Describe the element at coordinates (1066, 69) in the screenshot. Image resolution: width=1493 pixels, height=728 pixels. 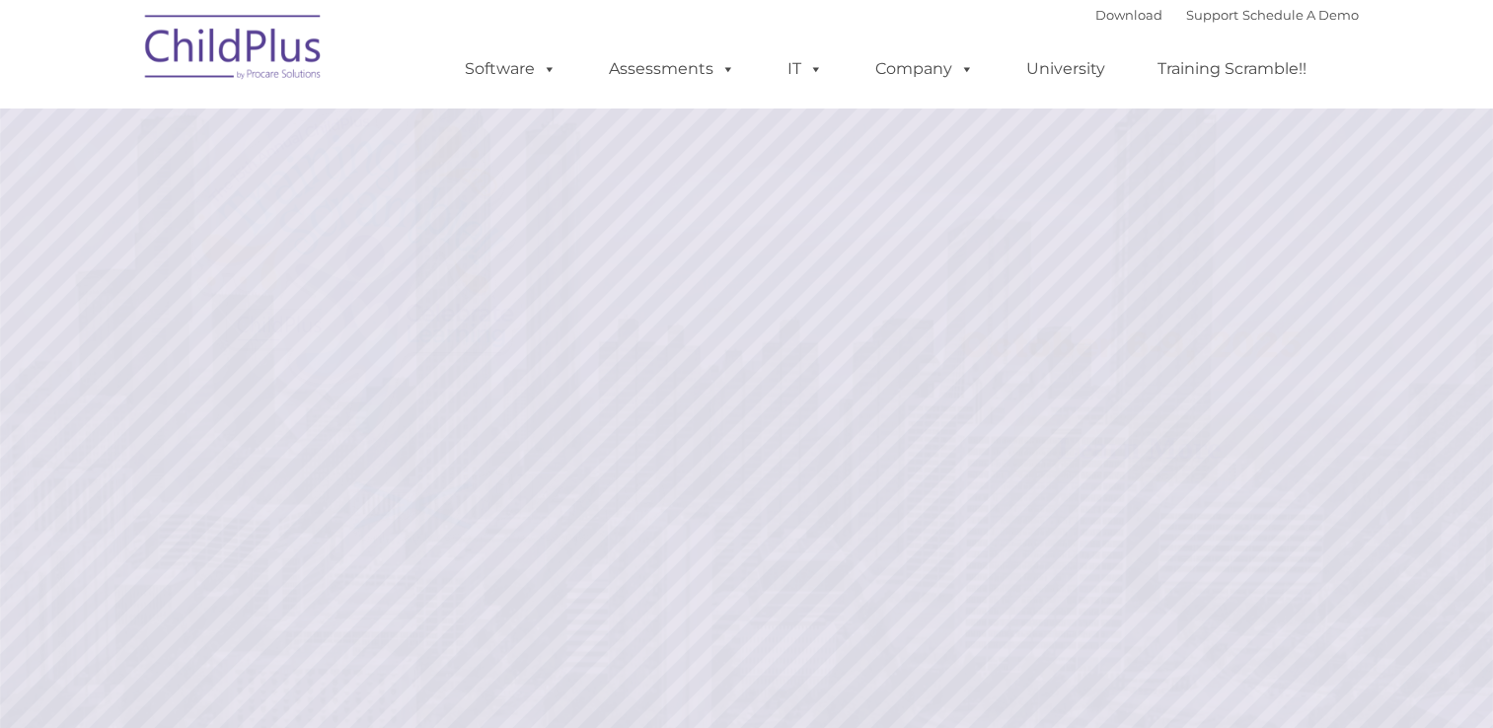
I see `a: University` at that location.